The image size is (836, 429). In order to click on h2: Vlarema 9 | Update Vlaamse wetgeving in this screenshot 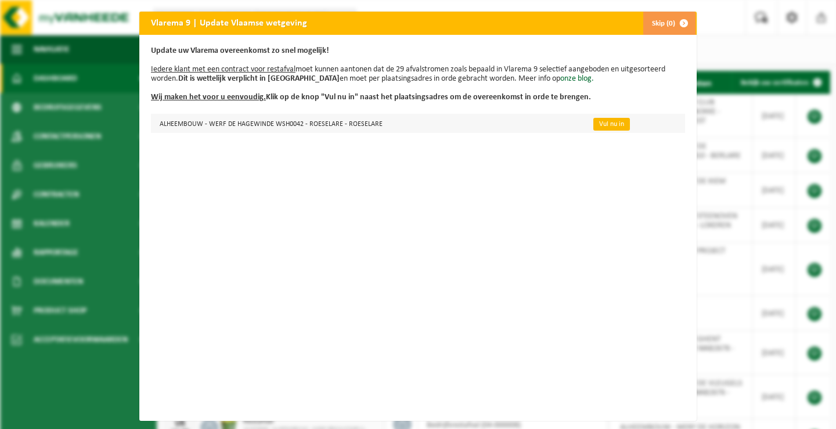, I will do `click(229, 23)`.